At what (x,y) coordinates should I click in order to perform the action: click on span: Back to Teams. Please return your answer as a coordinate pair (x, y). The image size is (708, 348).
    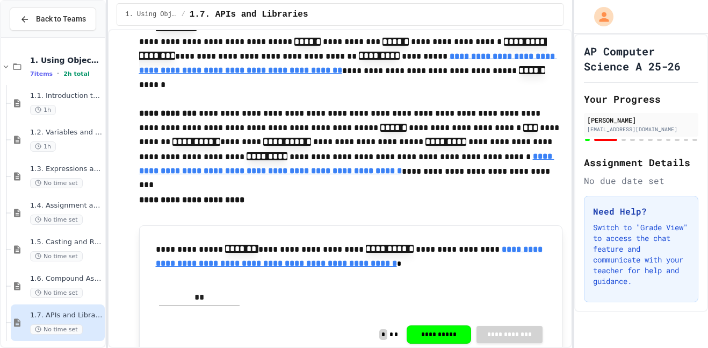
    Looking at the image, I should click on (61, 19).